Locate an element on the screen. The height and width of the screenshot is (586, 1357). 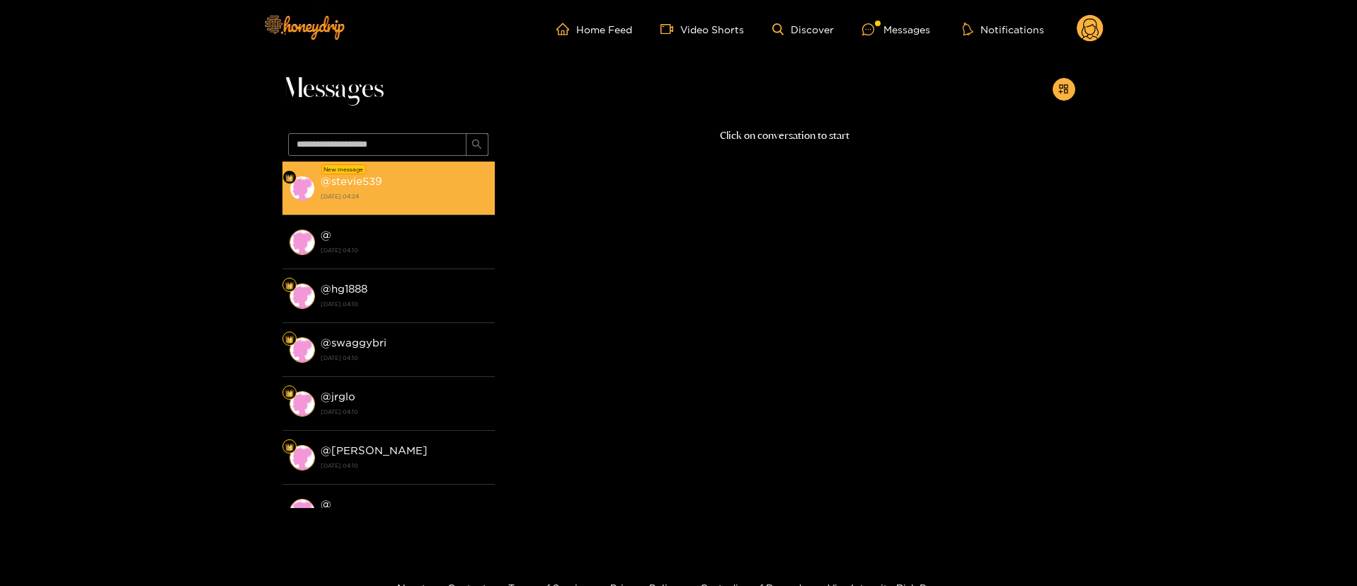
span: appstore-add is located at coordinates (1064, 89).